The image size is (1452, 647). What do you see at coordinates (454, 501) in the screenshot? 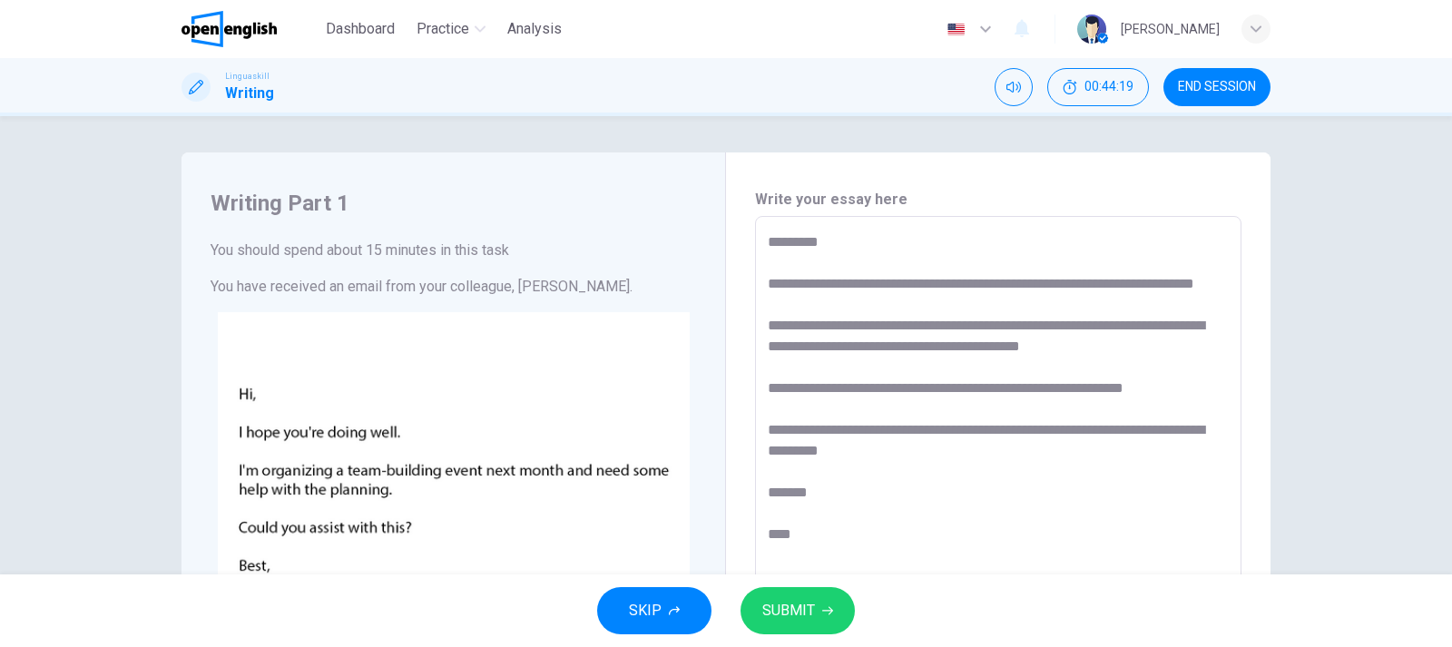
I see `button: Click to Zoom` at bounding box center [454, 501].